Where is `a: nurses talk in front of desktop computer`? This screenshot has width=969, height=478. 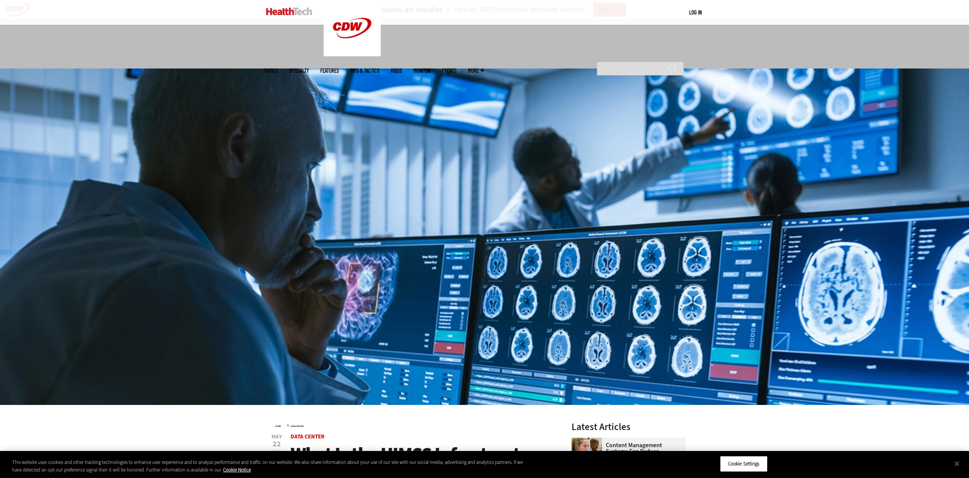
a: nurses talk in front of desktop computer is located at coordinates (589, 441).